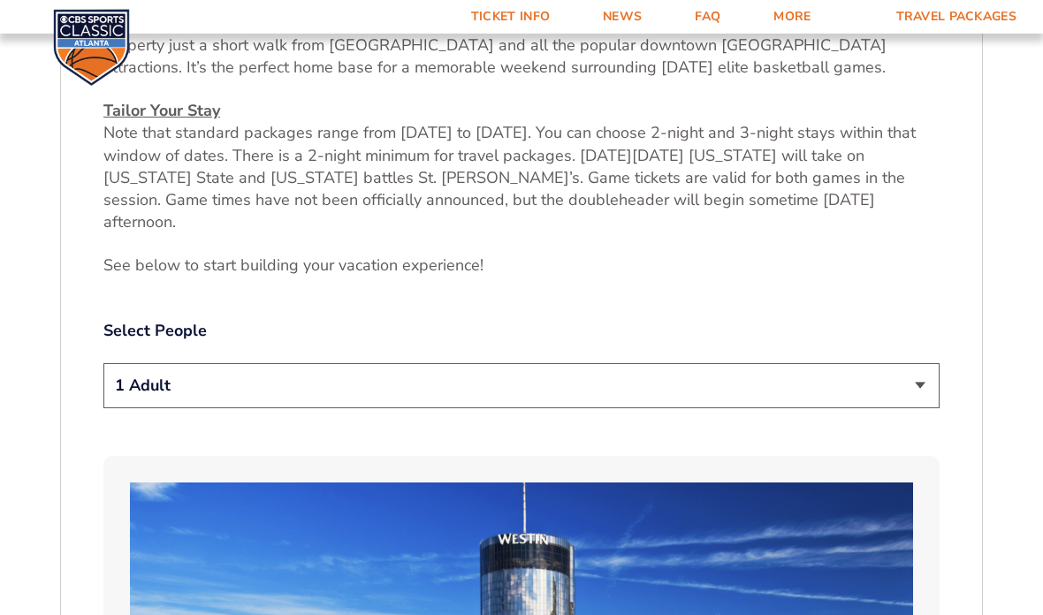 This screenshot has width=1043, height=615. What do you see at coordinates (522, 265) in the screenshot?
I see `p: See below to start building your vacation experience!` at bounding box center [522, 265].